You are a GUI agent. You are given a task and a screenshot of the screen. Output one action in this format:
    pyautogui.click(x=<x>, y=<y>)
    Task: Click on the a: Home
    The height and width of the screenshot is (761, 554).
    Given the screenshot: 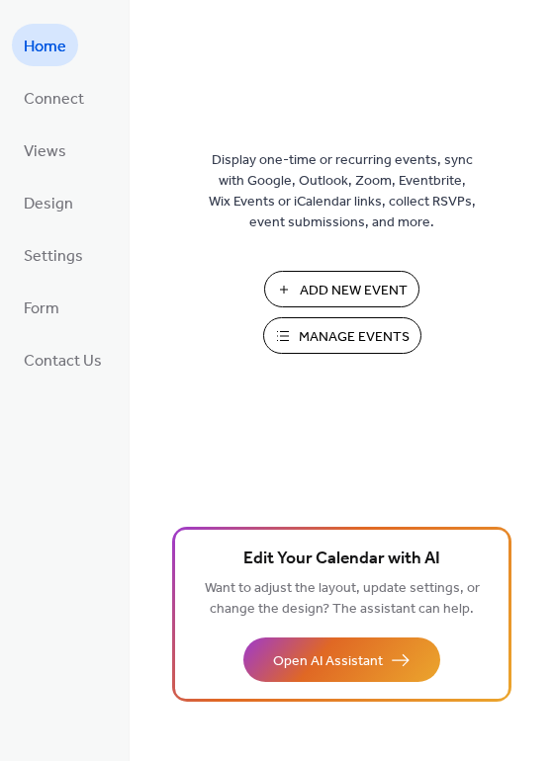 What is the action you would take?
    pyautogui.click(x=44, y=44)
    